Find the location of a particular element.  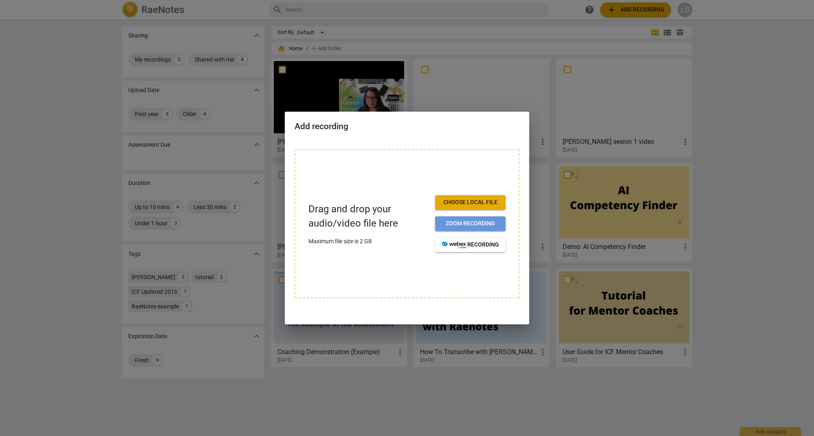

h2: Add recording is located at coordinates (407, 126).